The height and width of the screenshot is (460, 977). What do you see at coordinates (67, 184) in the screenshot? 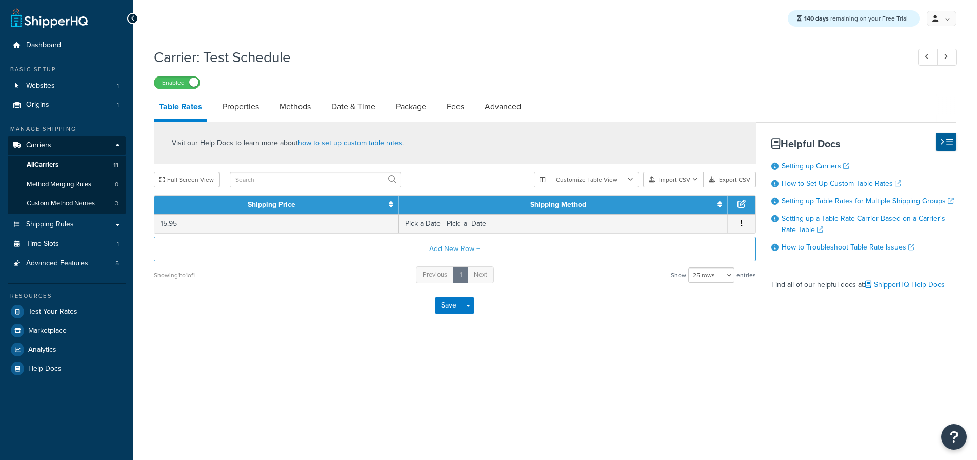
I see `li: Method Merging Rules` at bounding box center [67, 184].